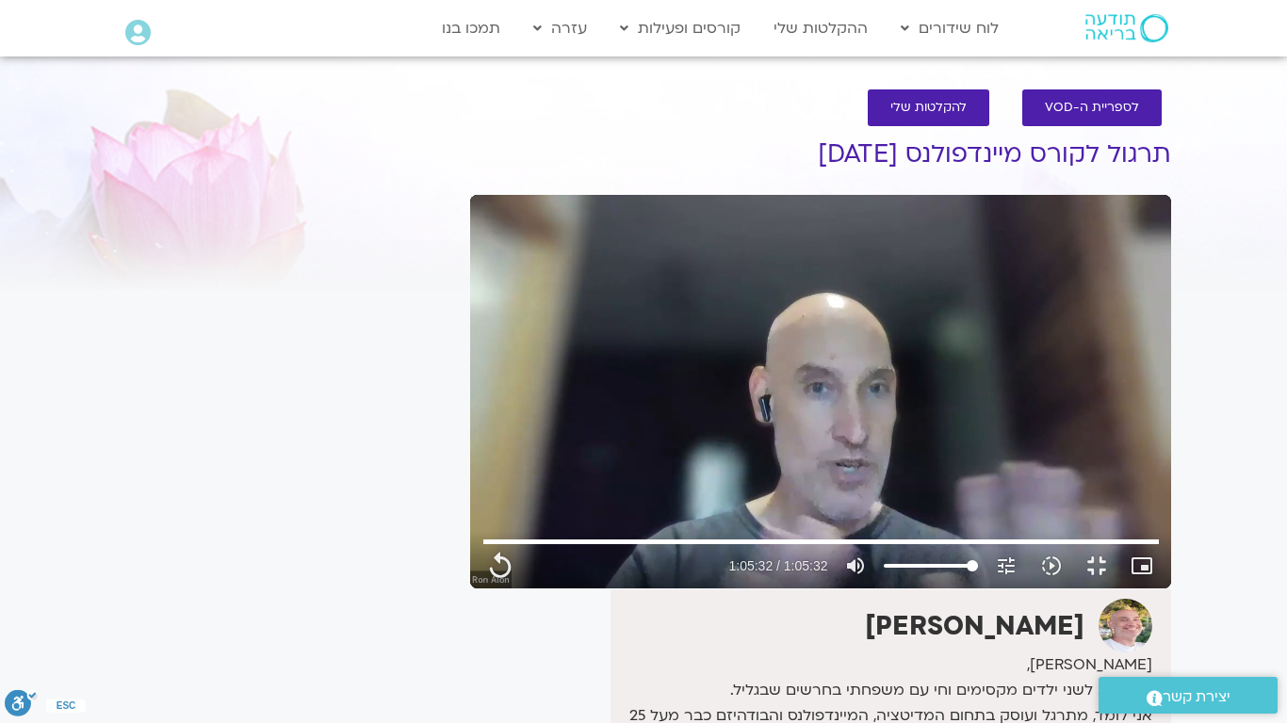 Image resolution: width=1287 pixels, height=723 pixels. Describe the element at coordinates (1188, 695) in the screenshot. I see `a: יצירת קשר` at that location.